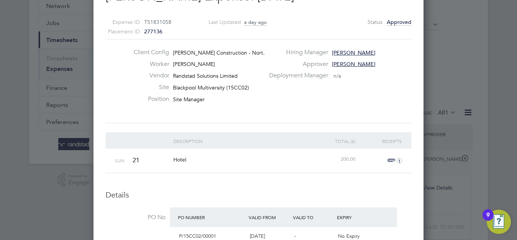 This screenshot has height=240, width=517. I want to click on h3: Details, so click(259, 195).